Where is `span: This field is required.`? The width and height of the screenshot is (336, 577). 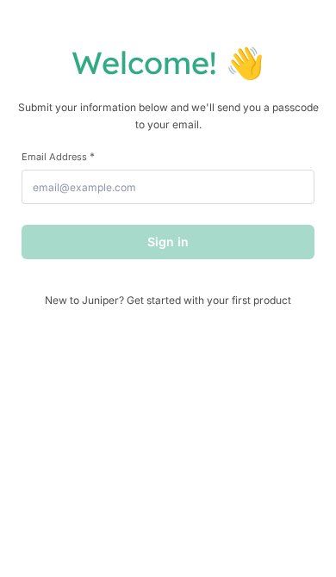 span: This field is required. is located at coordinates (92, 156).